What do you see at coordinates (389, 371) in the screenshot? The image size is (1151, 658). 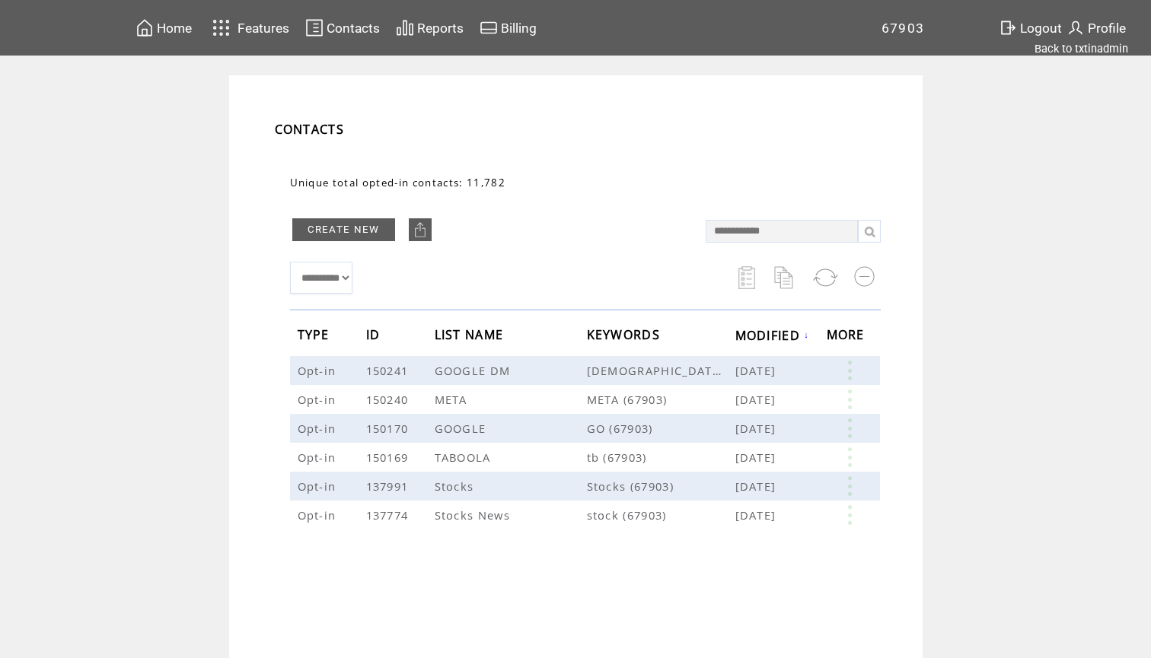 I see `span: 150241` at bounding box center [389, 371].